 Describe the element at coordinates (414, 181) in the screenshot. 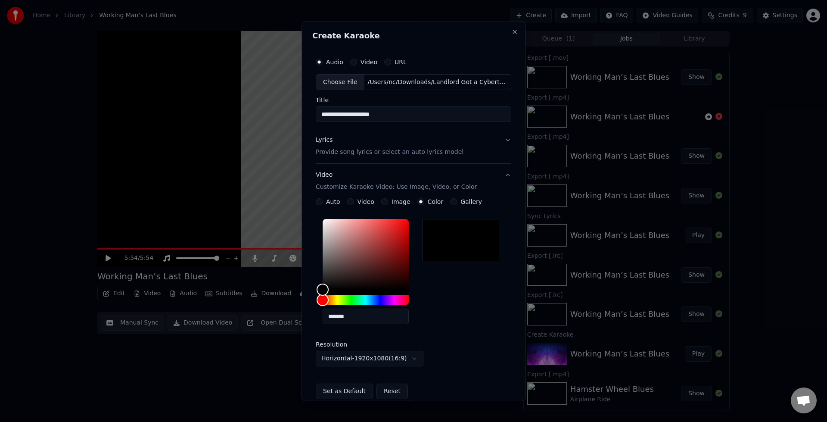

I see `button: VideoCustomize Karaoke Video: Use Image, Video, or Color` at that location.